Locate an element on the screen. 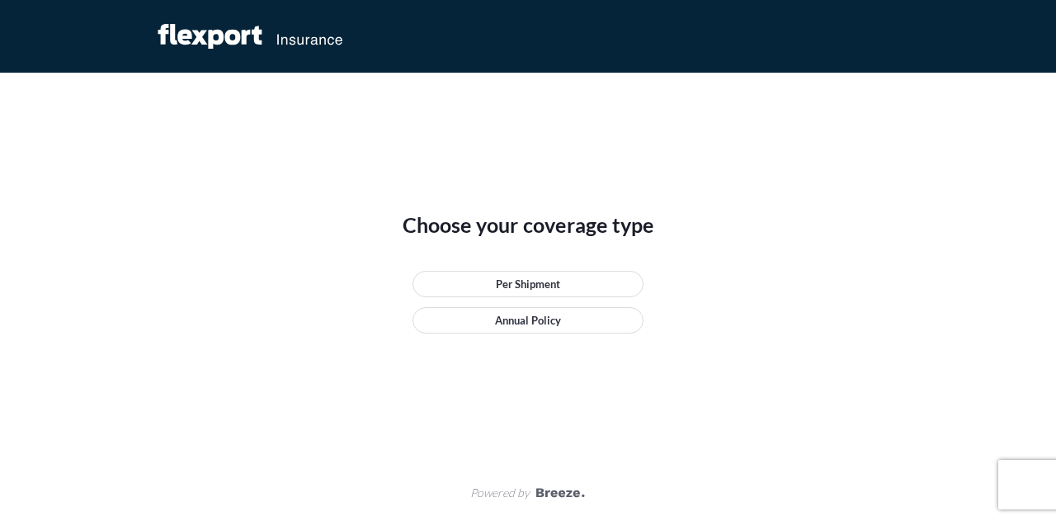 Image resolution: width=1056 pixels, height=521 pixels. a: Per Shipment is located at coordinates (528, 284).